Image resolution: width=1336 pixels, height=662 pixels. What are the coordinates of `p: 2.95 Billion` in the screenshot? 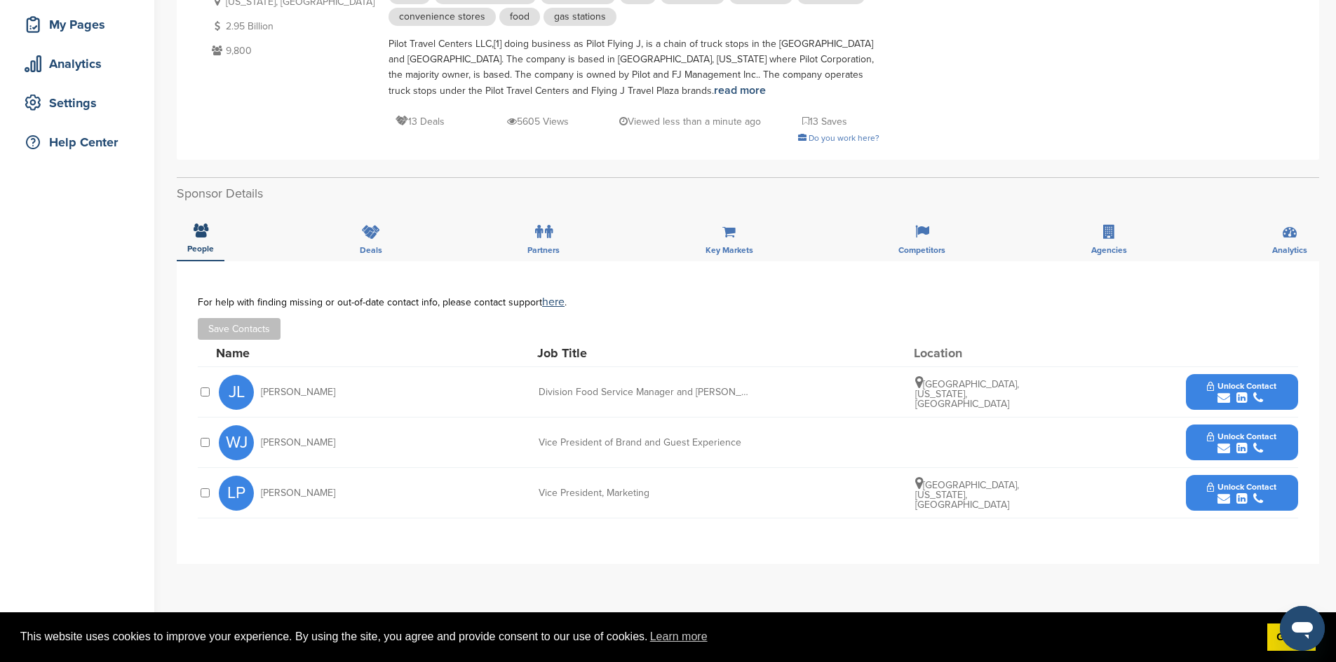 It's located at (291, 26).